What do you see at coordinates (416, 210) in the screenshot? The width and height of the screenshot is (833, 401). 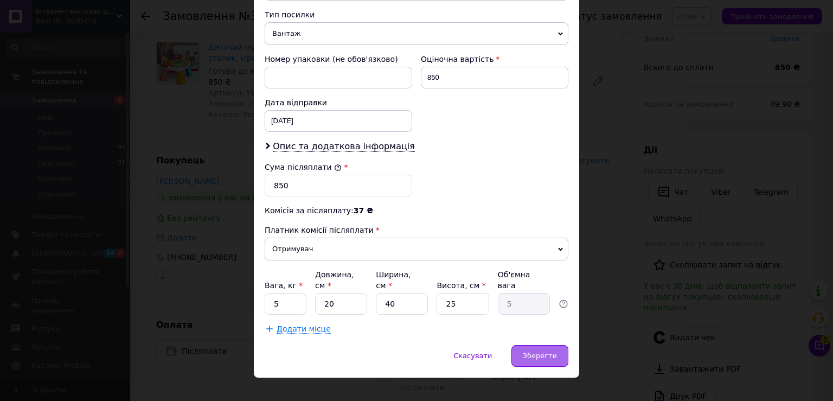 I see `div: Комісія за післяплату:` at bounding box center [416, 210].